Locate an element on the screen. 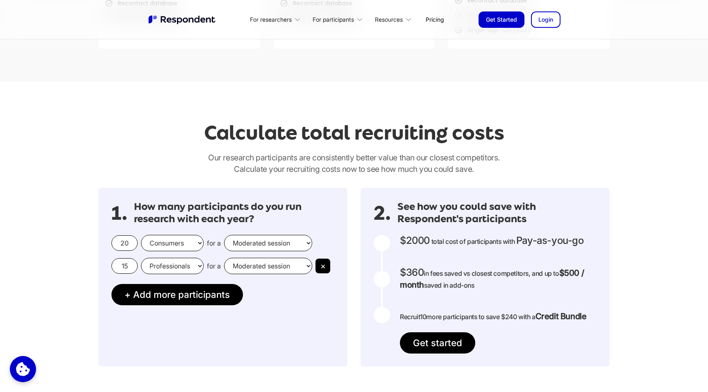  span: $360 is located at coordinates (412, 272).